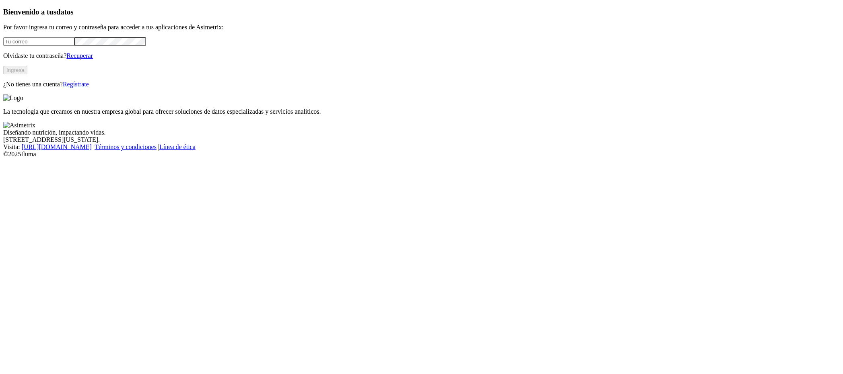  I want to click on p: Por favor ingresa tu correo y contraseña para acceder a tus aplicaciones de Asimetrix:, so click(421, 27).